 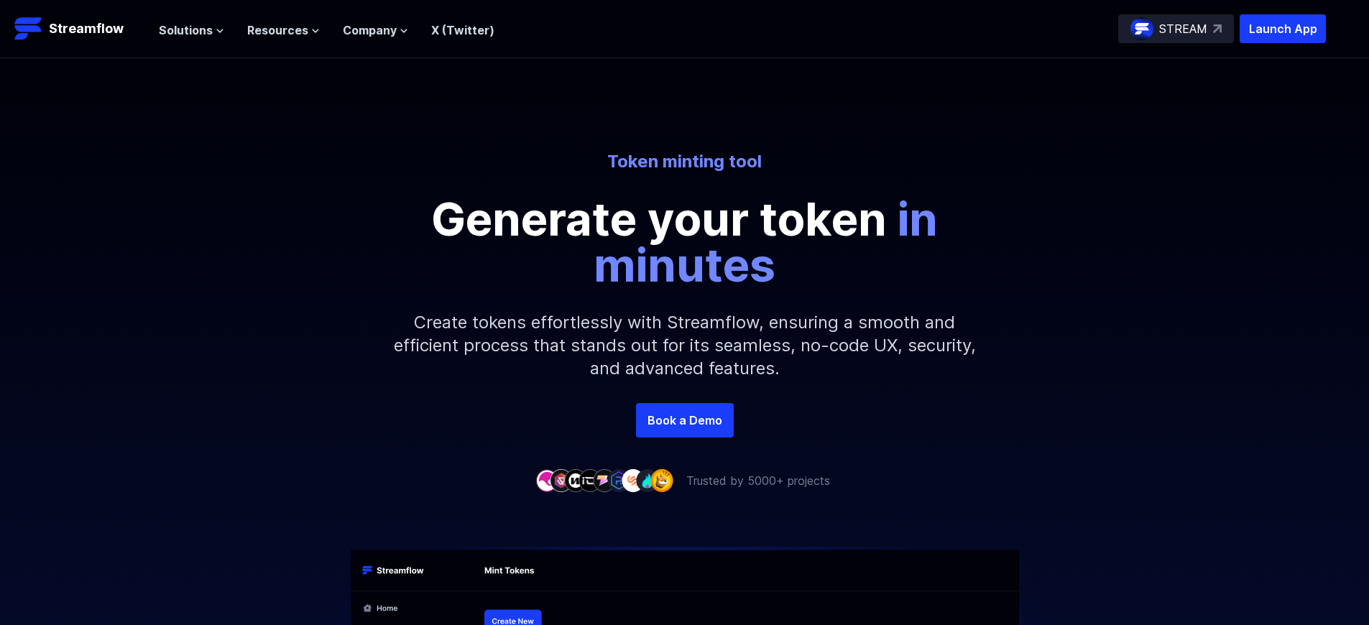 I want to click on p: Trusted by 5000+ projects, so click(x=758, y=481).